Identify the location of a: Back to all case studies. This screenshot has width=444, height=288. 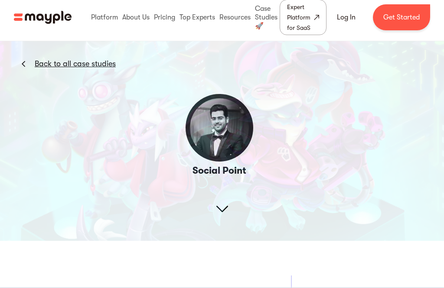
(75, 64).